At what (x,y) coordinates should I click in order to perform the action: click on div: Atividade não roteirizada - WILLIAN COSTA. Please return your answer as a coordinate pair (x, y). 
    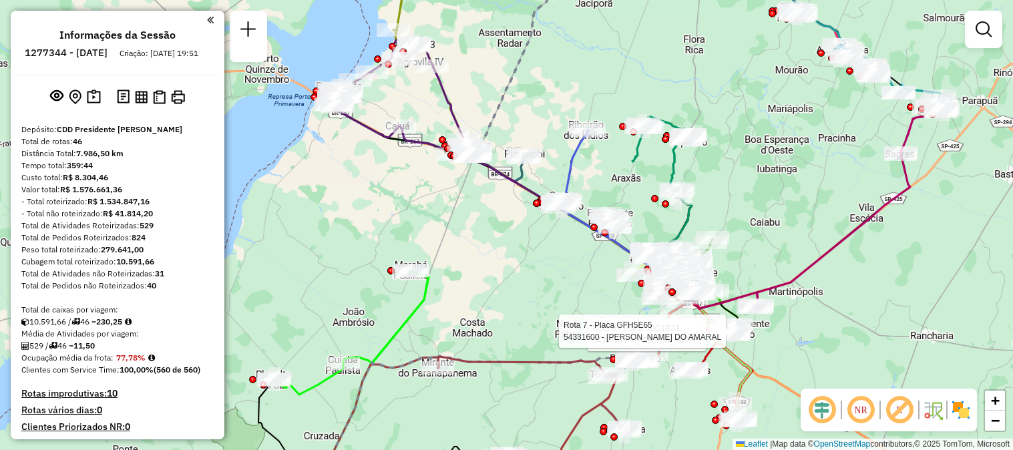
    Looking at the image, I should click on (468, 147).